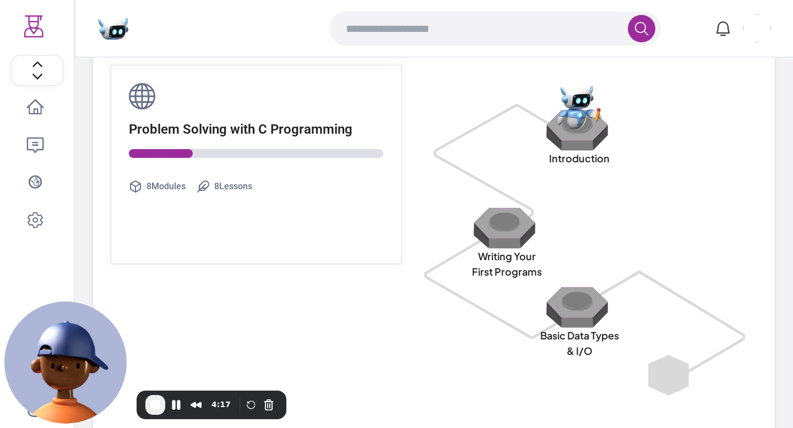  I want to click on p: Introduction, so click(579, 159).